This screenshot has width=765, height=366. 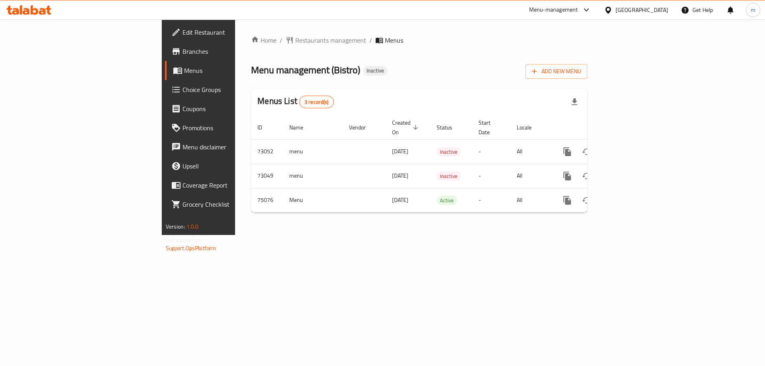 I want to click on a: Upsell, so click(x=227, y=166).